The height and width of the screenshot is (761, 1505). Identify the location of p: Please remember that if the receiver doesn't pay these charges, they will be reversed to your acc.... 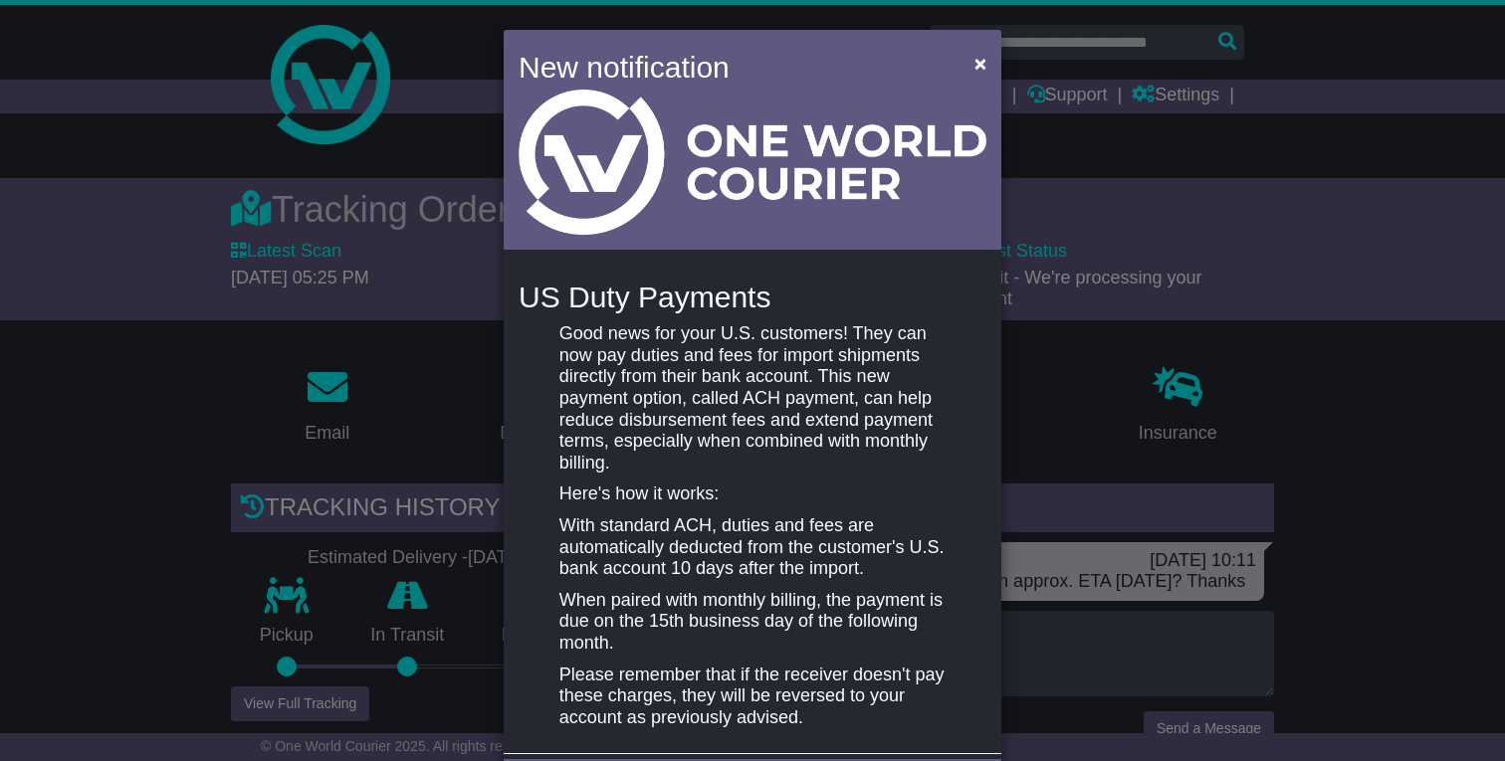
(752, 697).